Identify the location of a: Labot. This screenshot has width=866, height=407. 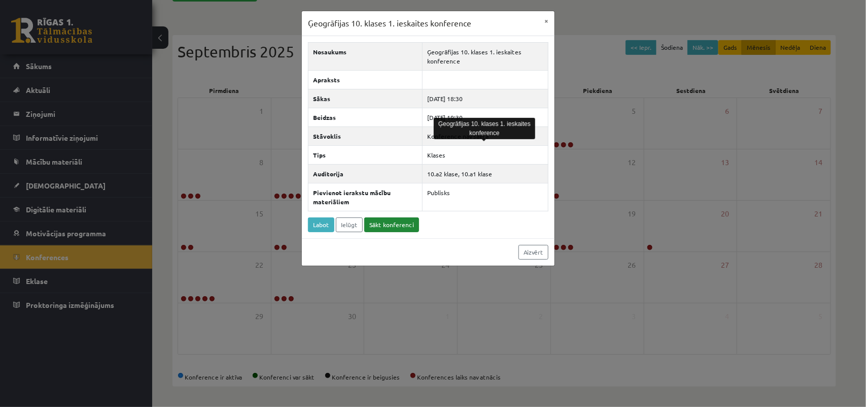
(321, 224).